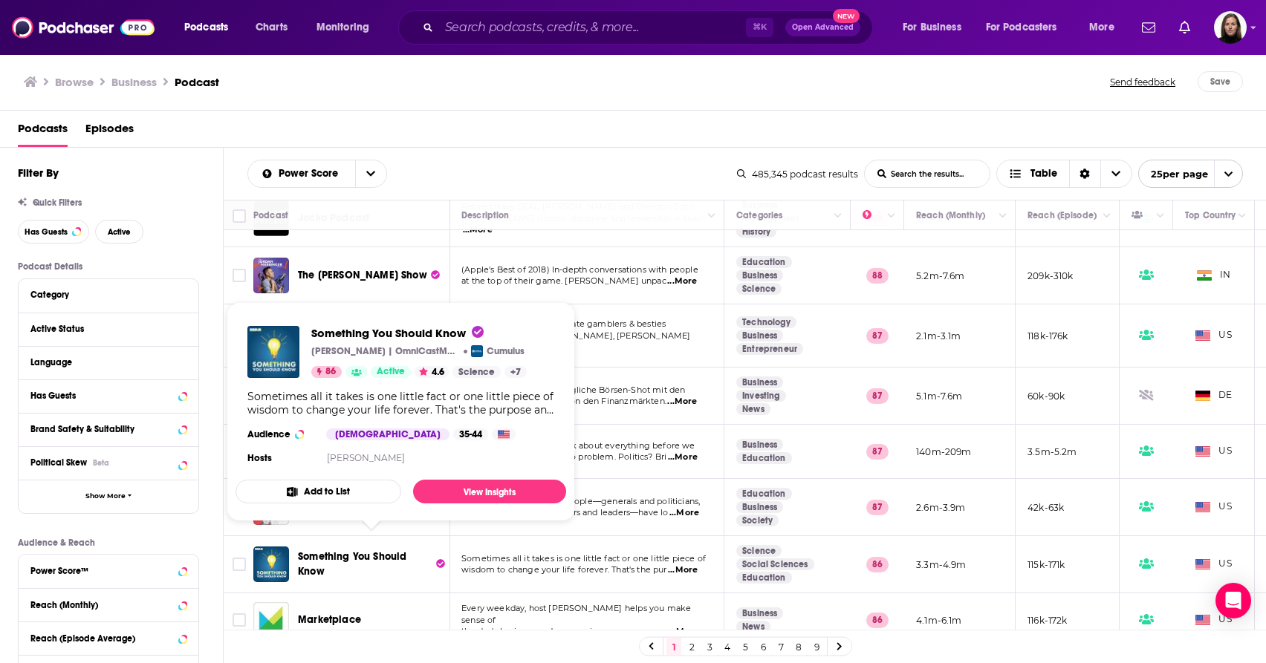 This screenshot has width=1266, height=663. Describe the element at coordinates (877, 452) in the screenshot. I see `p: 87` at that location.